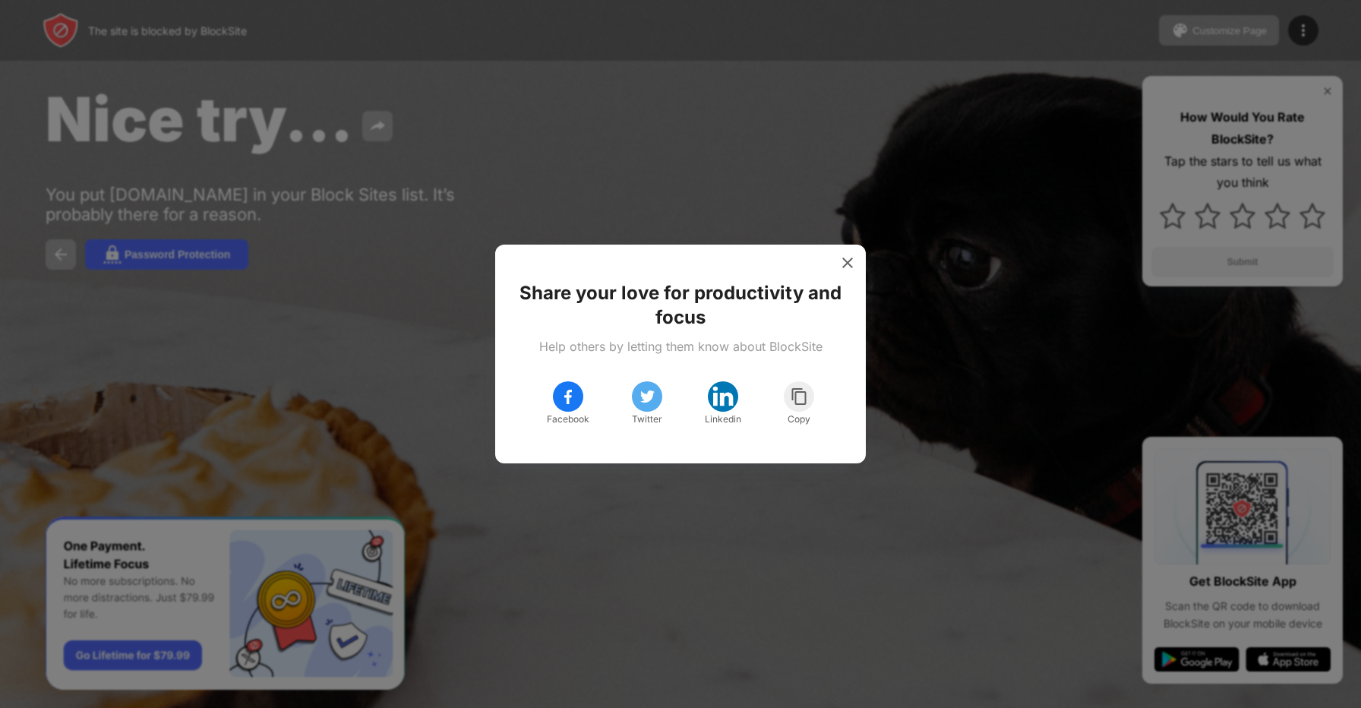 The height and width of the screenshot is (708, 1361). Describe the element at coordinates (723, 396) in the screenshot. I see `img: linkedin.svg` at that location.